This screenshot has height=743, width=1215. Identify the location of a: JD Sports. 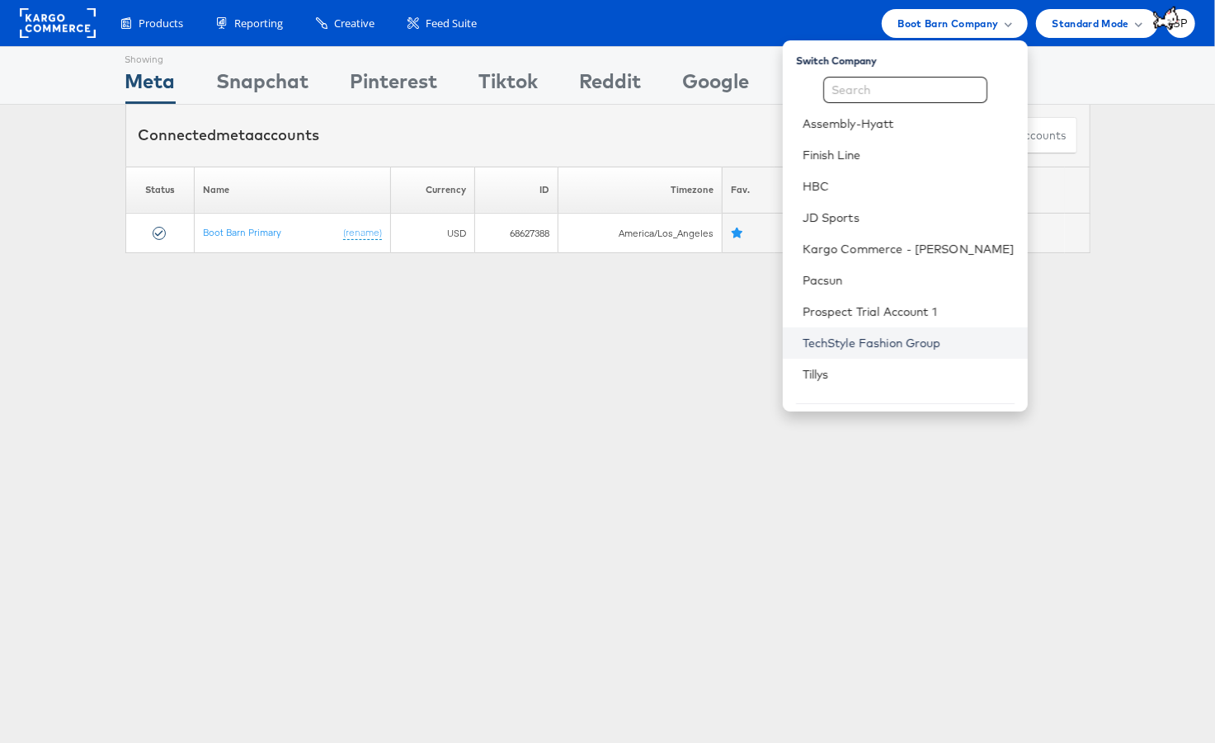
(908, 218).